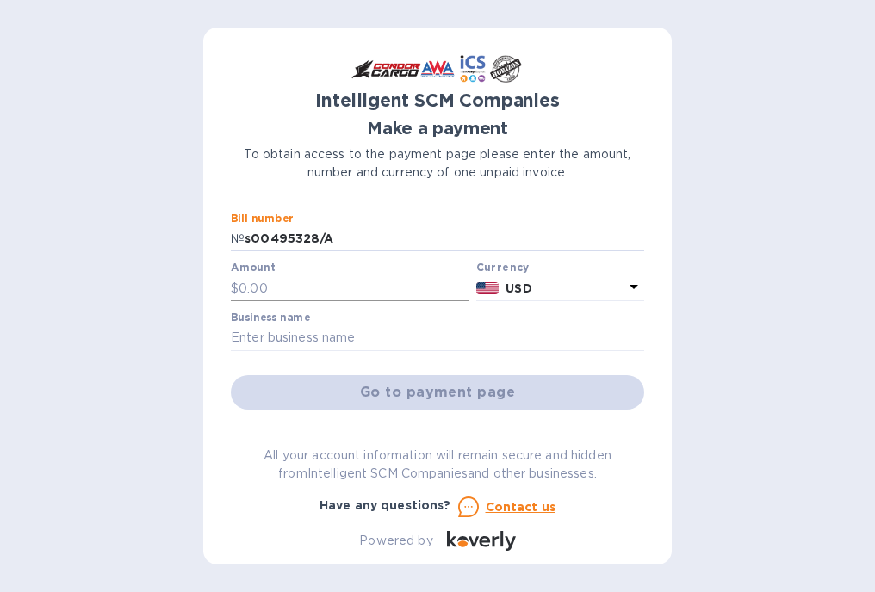 This screenshot has width=875, height=592. Describe the element at coordinates (487, 288) in the screenshot. I see `img: USD` at that location.